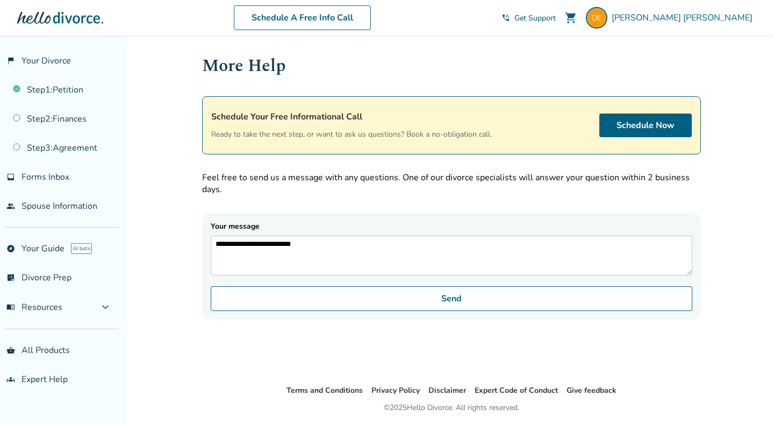 Image resolution: width=774 pixels, height=424 pixels. What do you see at coordinates (597, 18) in the screenshot?
I see `img: dlaurae@gmail.com` at bounding box center [597, 18].